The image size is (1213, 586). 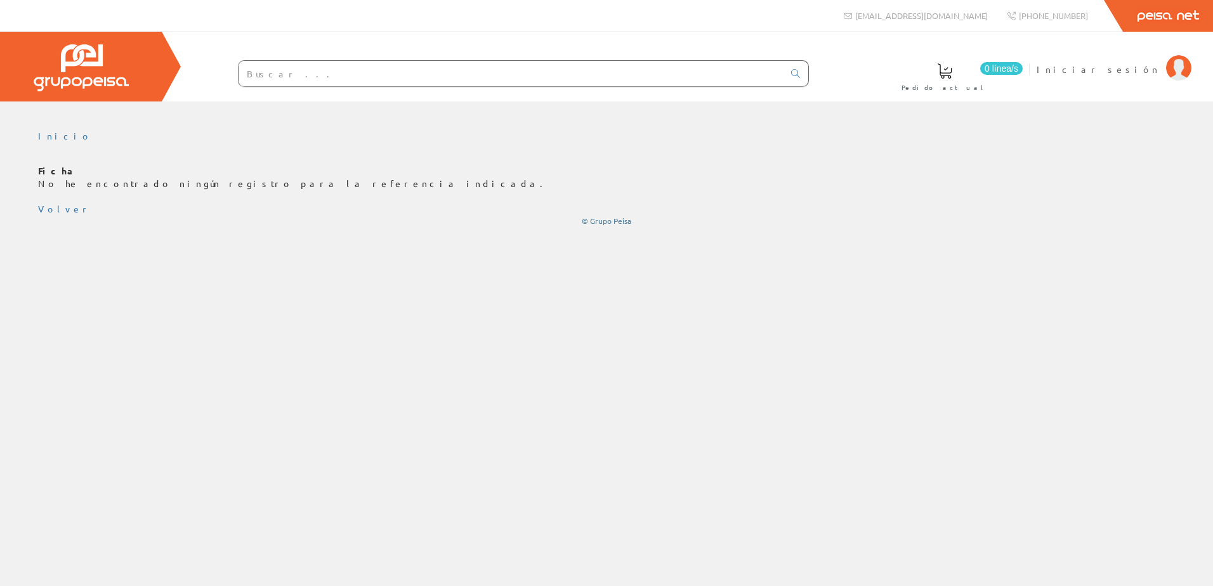 What do you see at coordinates (1001, 69) in the screenshot?
I see `span: 0 línea/s` at bounding box center [1001, 69].